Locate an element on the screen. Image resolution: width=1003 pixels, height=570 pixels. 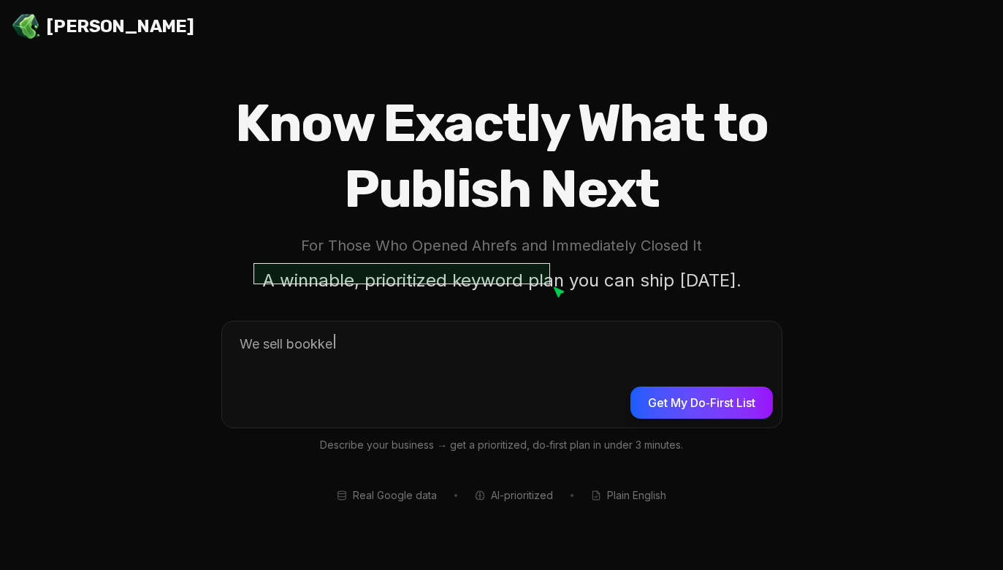
span: AI-prioritized is located at coordinates (521, 495).